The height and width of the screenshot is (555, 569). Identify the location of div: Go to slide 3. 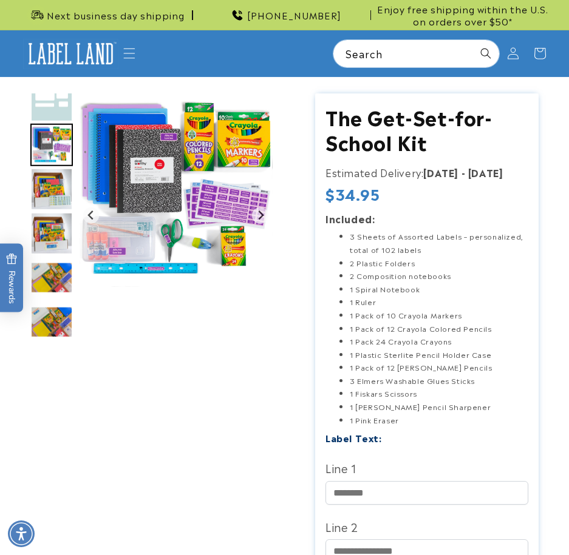
(52, 145).